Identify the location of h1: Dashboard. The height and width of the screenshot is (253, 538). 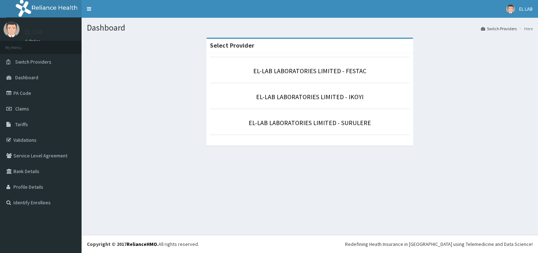
(310, 28).